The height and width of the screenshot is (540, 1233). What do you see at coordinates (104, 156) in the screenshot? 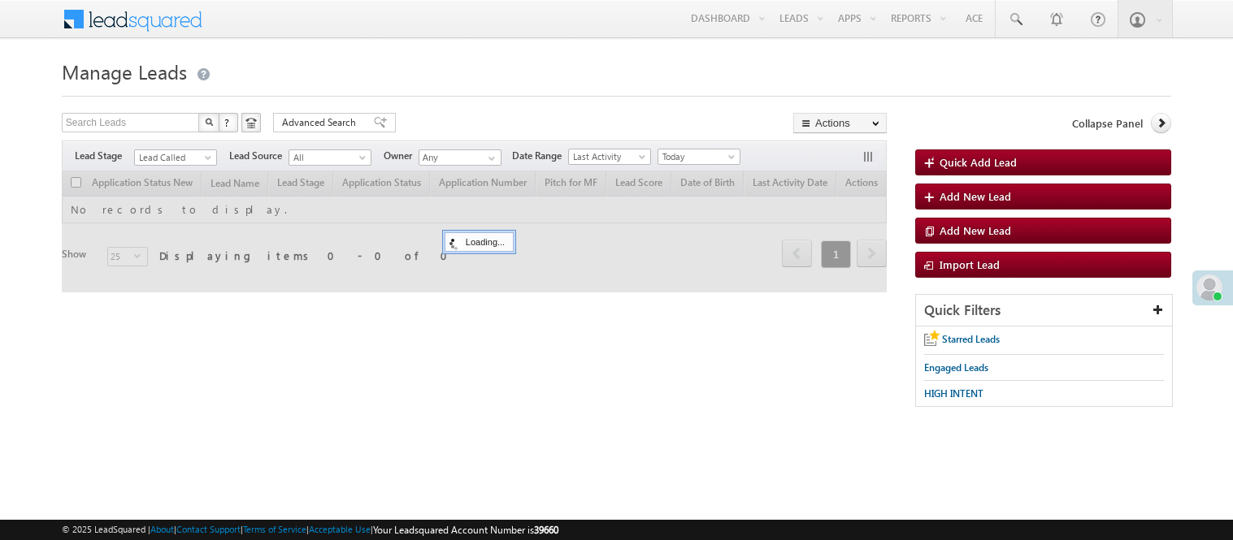
I see `span: Lead Stage` at bounding box center [104, 156].